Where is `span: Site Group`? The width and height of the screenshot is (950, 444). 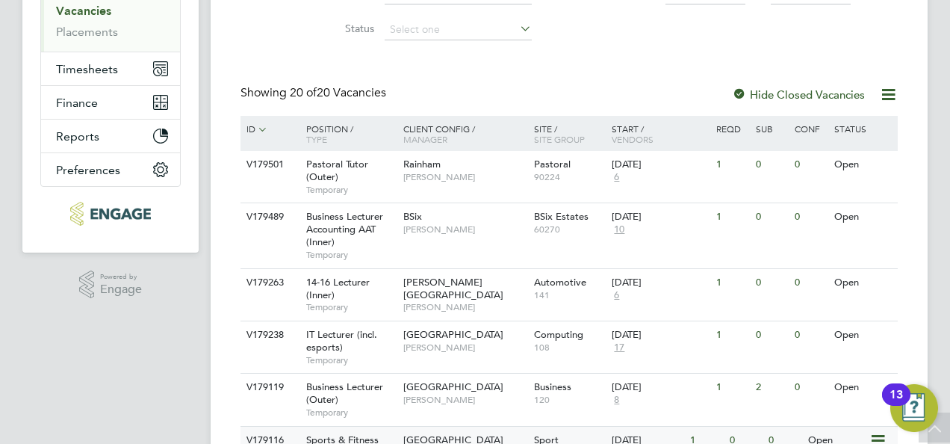 span: Site Group is located at coordinates (560, 139).